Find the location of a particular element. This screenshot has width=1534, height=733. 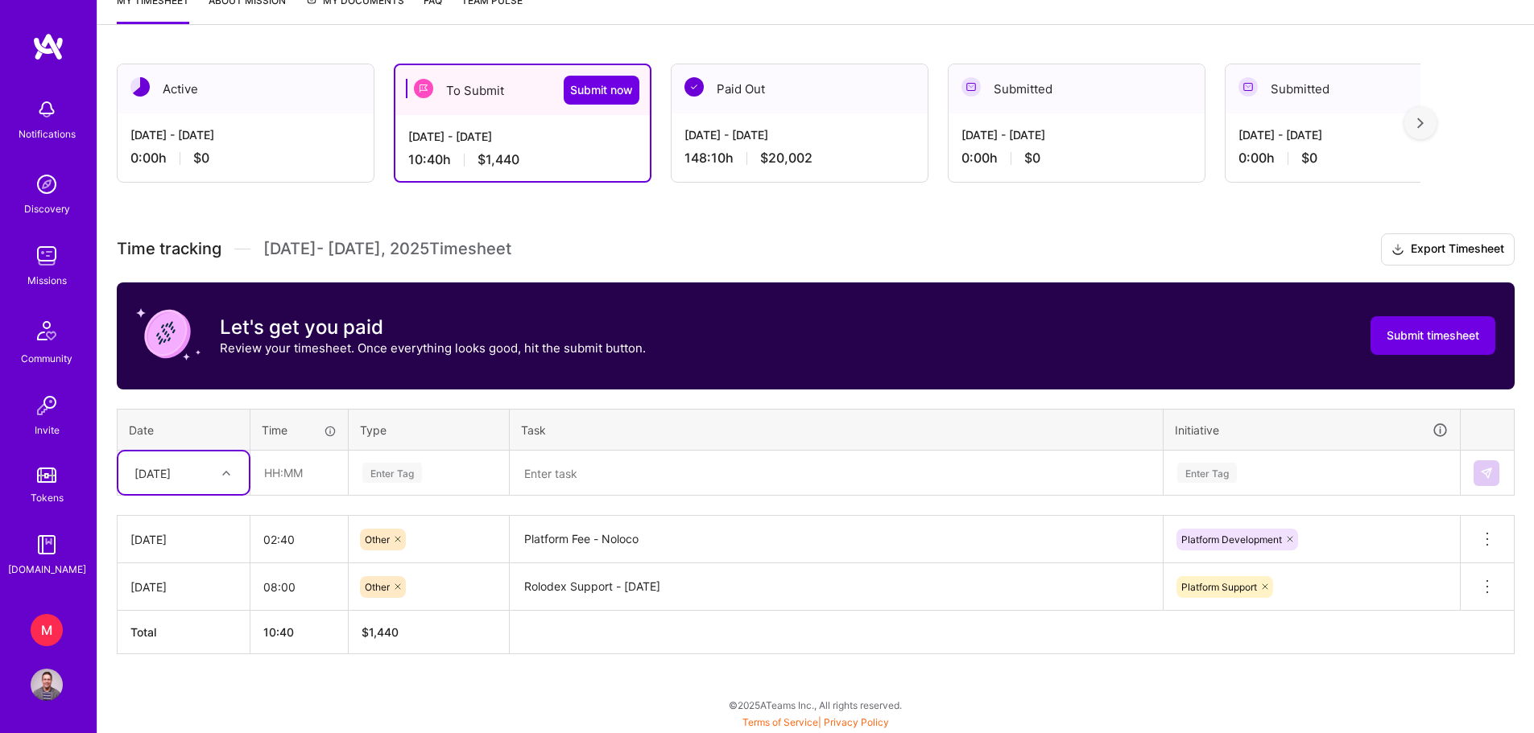

th: Type is located at coordinates (429, 430).